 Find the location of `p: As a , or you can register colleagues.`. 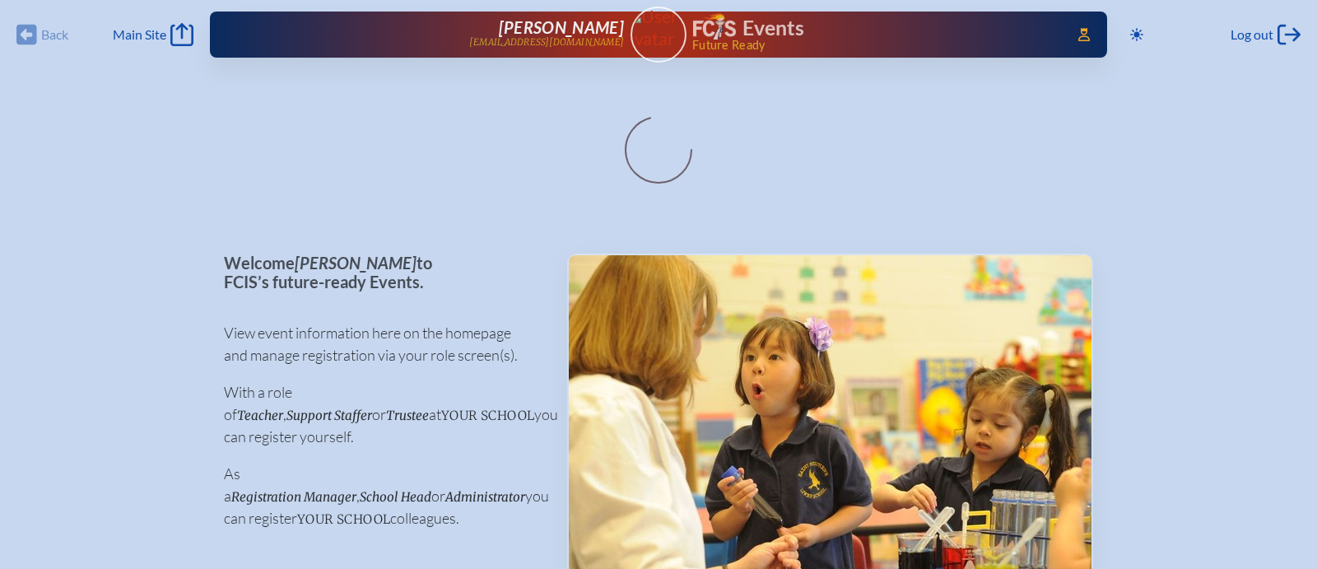

p: As a , or you can register colleagues. is located at coordinates (382, 496).